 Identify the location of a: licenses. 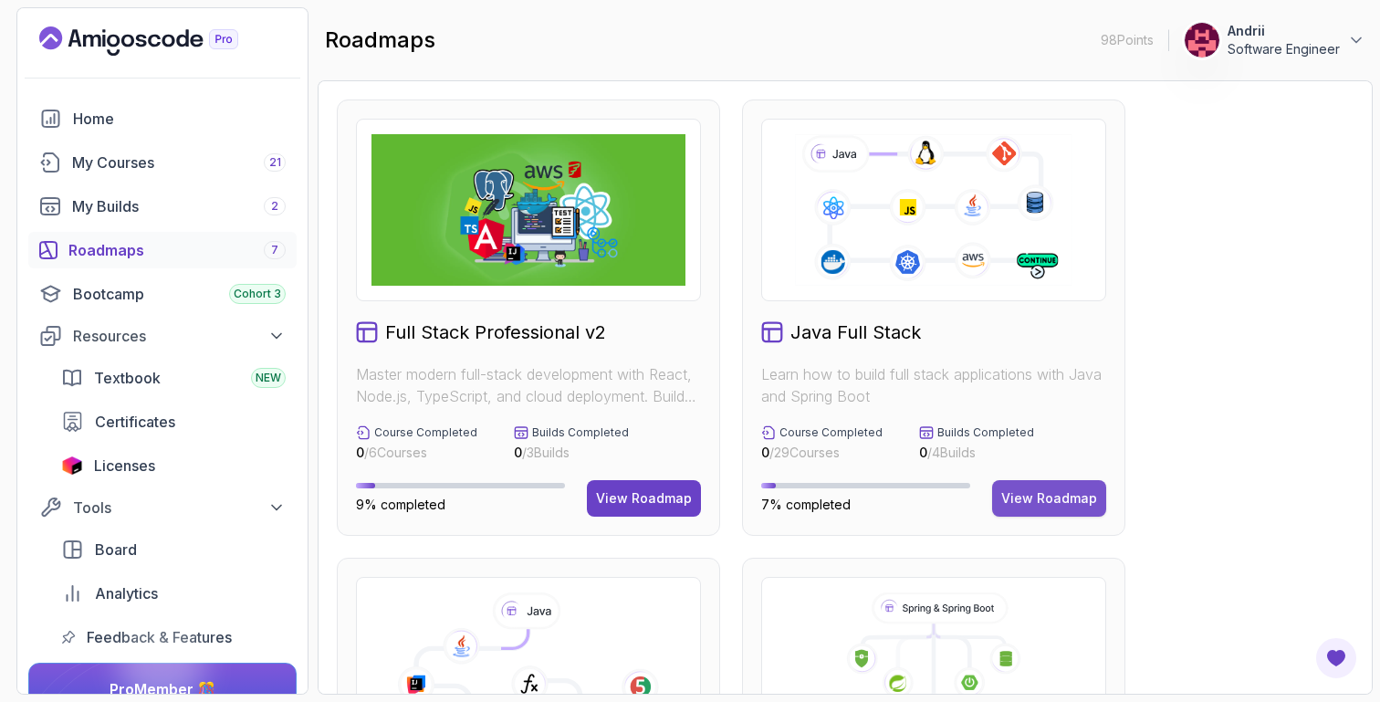
(173, 465).